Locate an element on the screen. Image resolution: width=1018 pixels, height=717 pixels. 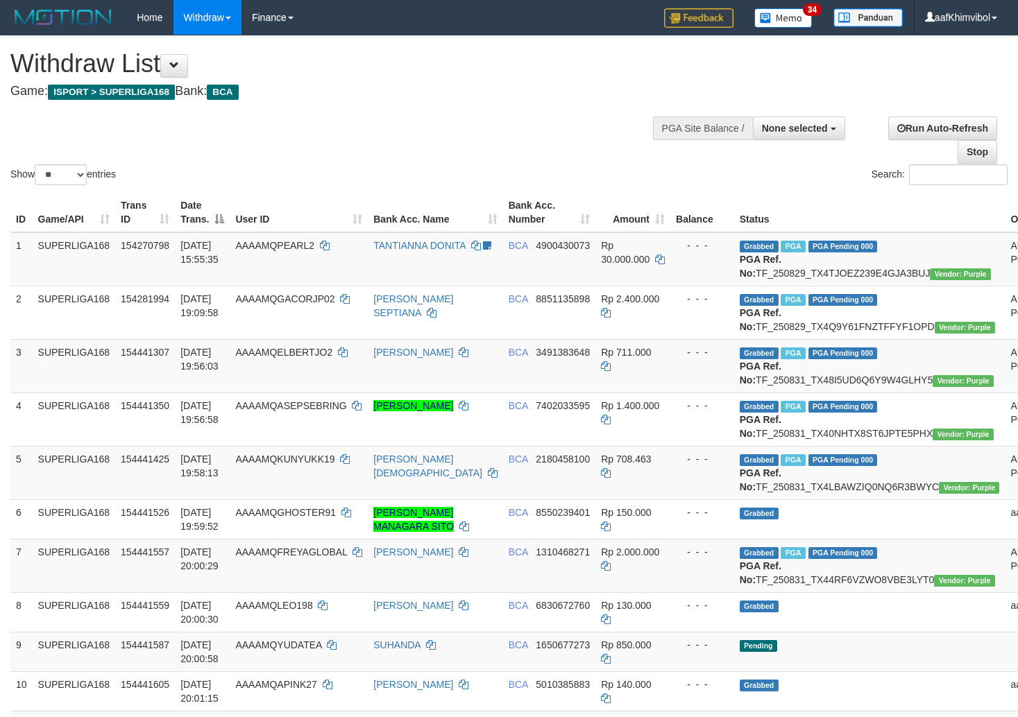
span: ISPORT > SUPERLIGA168 is located at coordinates (111, 92).